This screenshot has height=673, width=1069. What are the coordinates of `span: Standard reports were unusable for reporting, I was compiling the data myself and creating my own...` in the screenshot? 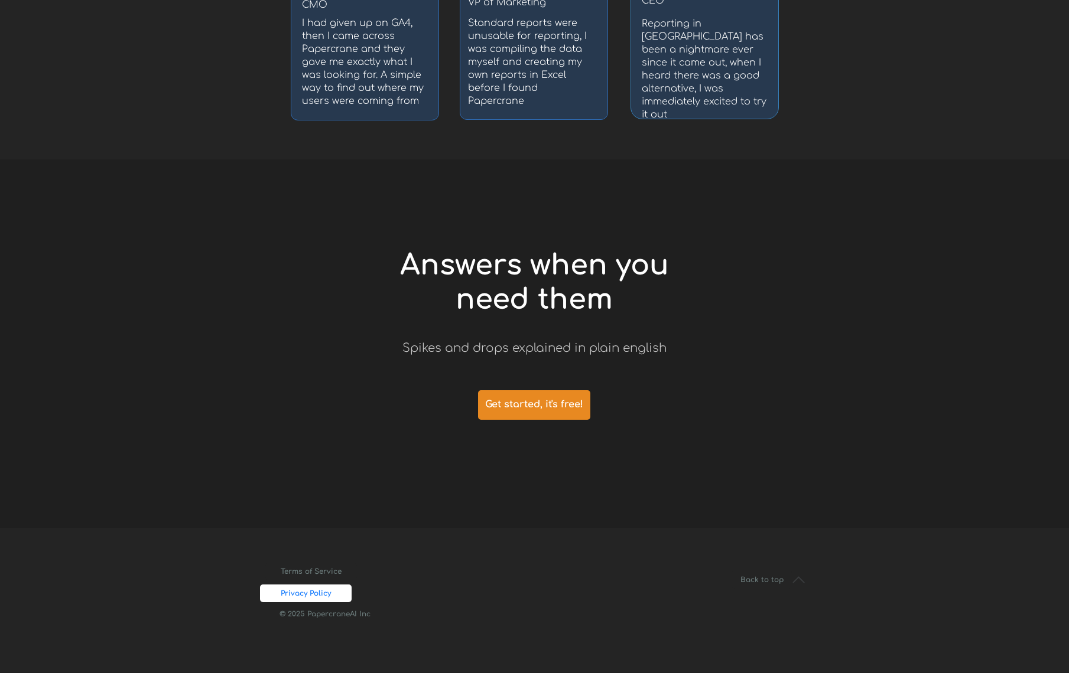 It's located at (527, 62).